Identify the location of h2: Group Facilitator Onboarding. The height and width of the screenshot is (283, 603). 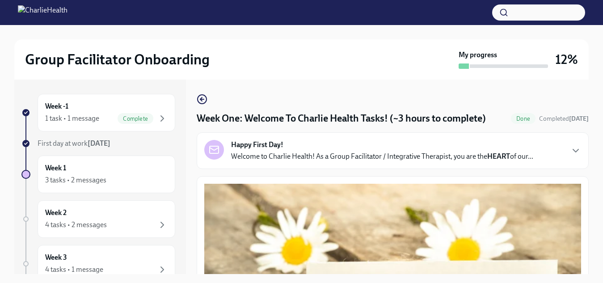
(117, 59).